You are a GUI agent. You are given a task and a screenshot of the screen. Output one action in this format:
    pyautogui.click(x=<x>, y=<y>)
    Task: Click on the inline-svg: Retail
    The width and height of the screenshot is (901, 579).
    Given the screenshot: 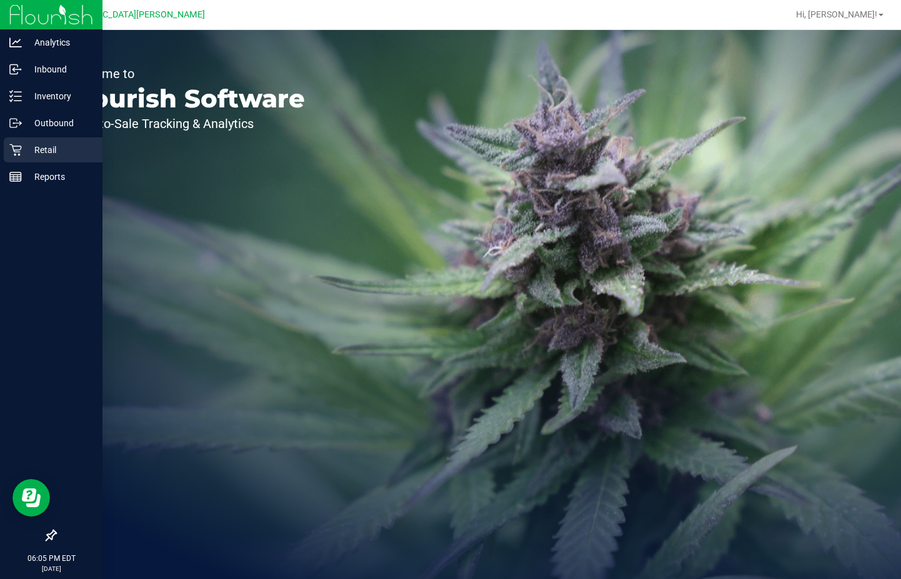 What is the action you would take?
    pyautogui.click(x=16, y=150)
    